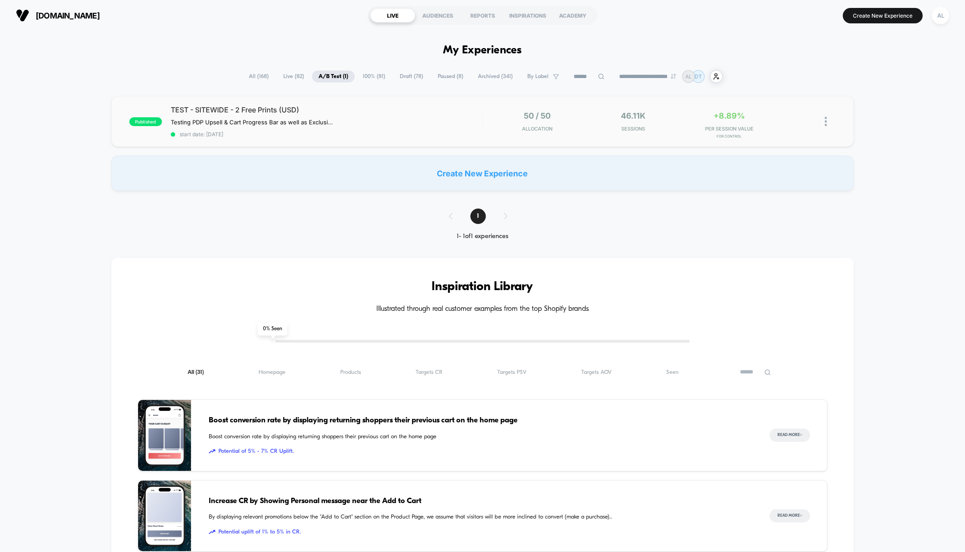 This screenshot has width=965, height=552. Describe the element at coordinates (480, 452) in the screenshot. I see `span: Potential of 5% - 7% CR Uplift.` at that location.